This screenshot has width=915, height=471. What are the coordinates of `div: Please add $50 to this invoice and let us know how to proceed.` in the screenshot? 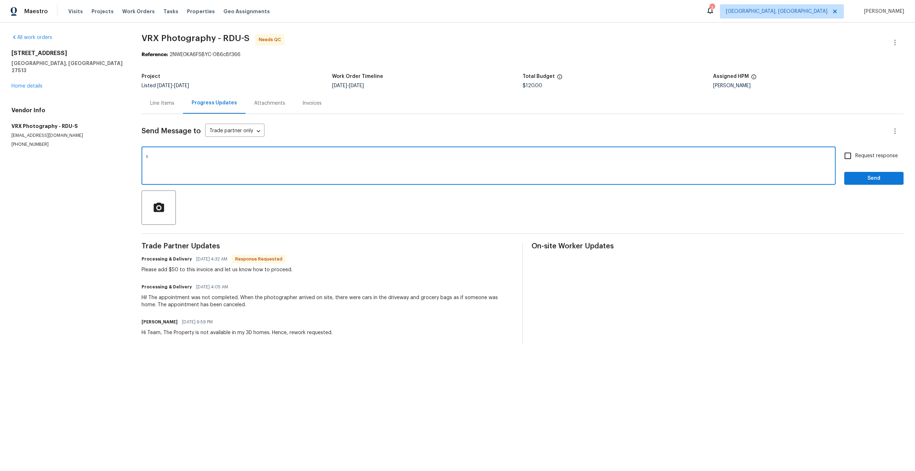 It's located at (217, 270).